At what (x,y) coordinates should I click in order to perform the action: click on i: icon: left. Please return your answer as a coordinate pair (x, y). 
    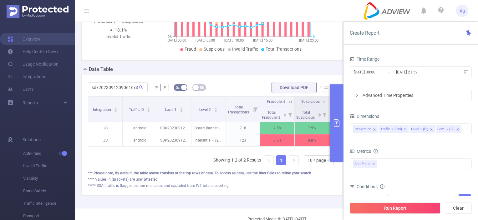
    Looking at the image, I should click on (269, 160).